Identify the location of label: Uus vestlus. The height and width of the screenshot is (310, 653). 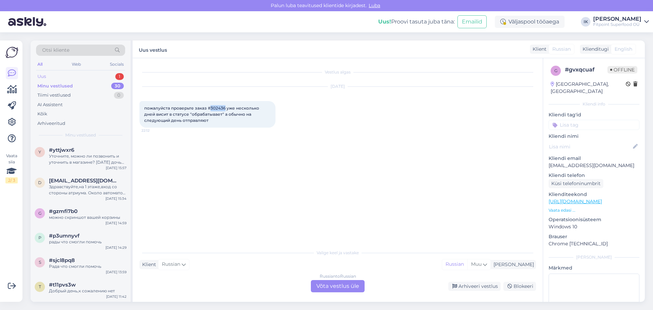
(153, 49).